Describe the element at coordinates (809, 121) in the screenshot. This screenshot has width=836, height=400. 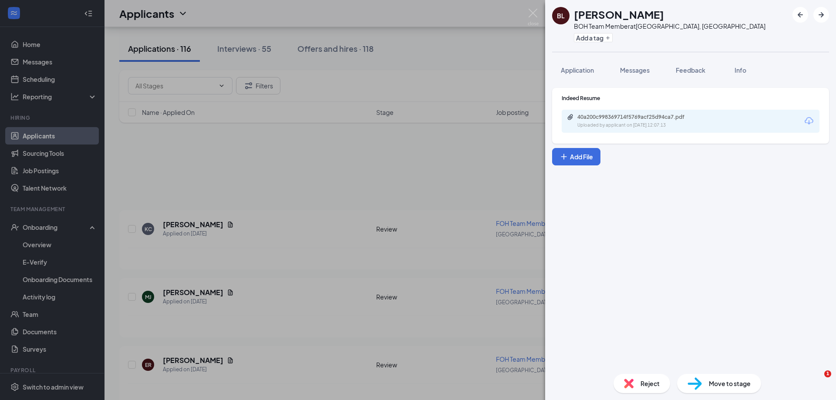
I see `a: Download` at that location.